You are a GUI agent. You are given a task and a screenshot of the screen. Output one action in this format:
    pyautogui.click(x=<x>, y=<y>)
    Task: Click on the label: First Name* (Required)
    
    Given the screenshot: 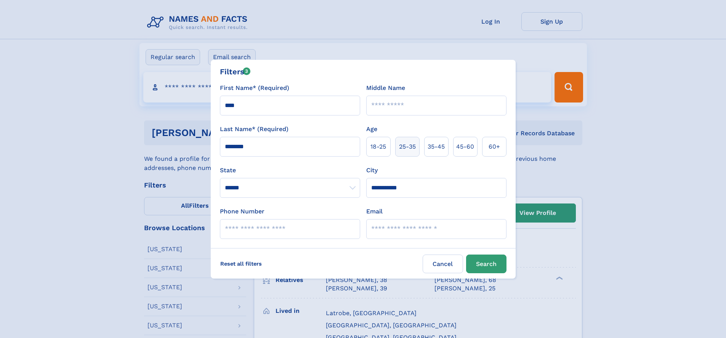 What is the action you would take?
    pyautogui.click(x=255, y=88)
    